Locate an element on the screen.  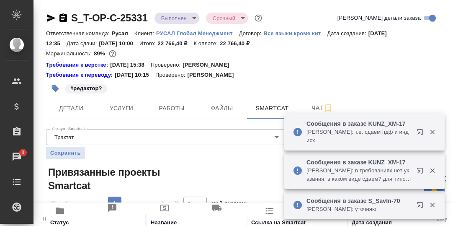
span: Работы is located at coordinates (172, 108).